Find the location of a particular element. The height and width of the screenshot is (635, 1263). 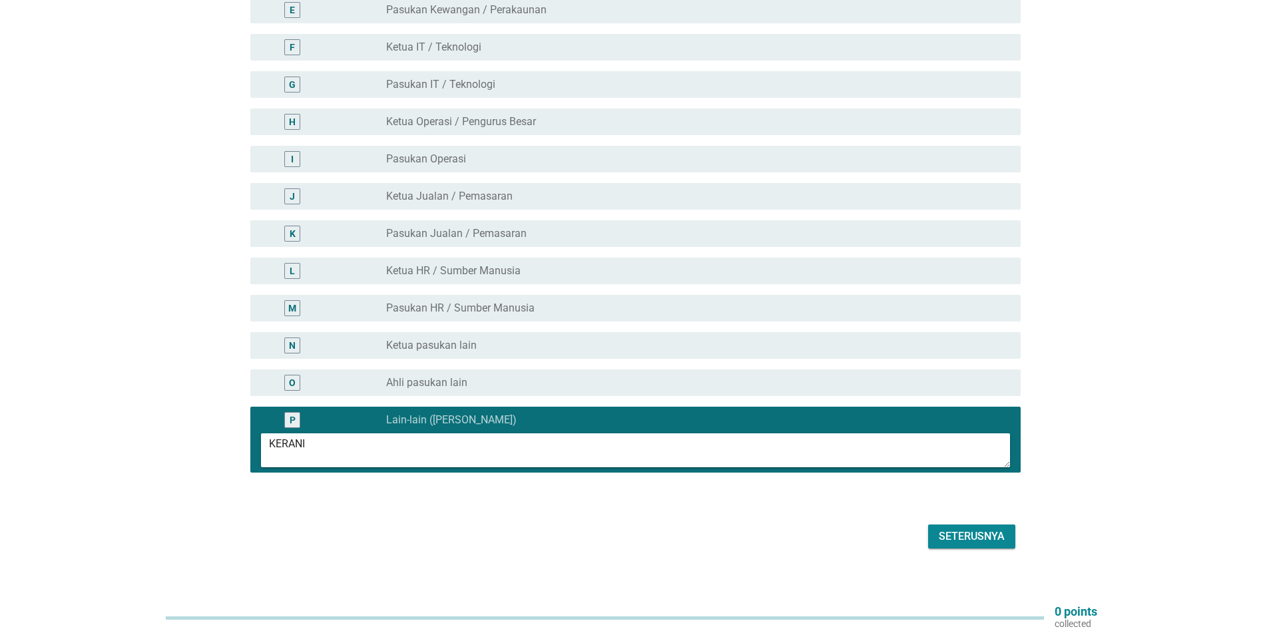

label: Ketua HR / Sumber Manusia is located at coordinates (453, 271).